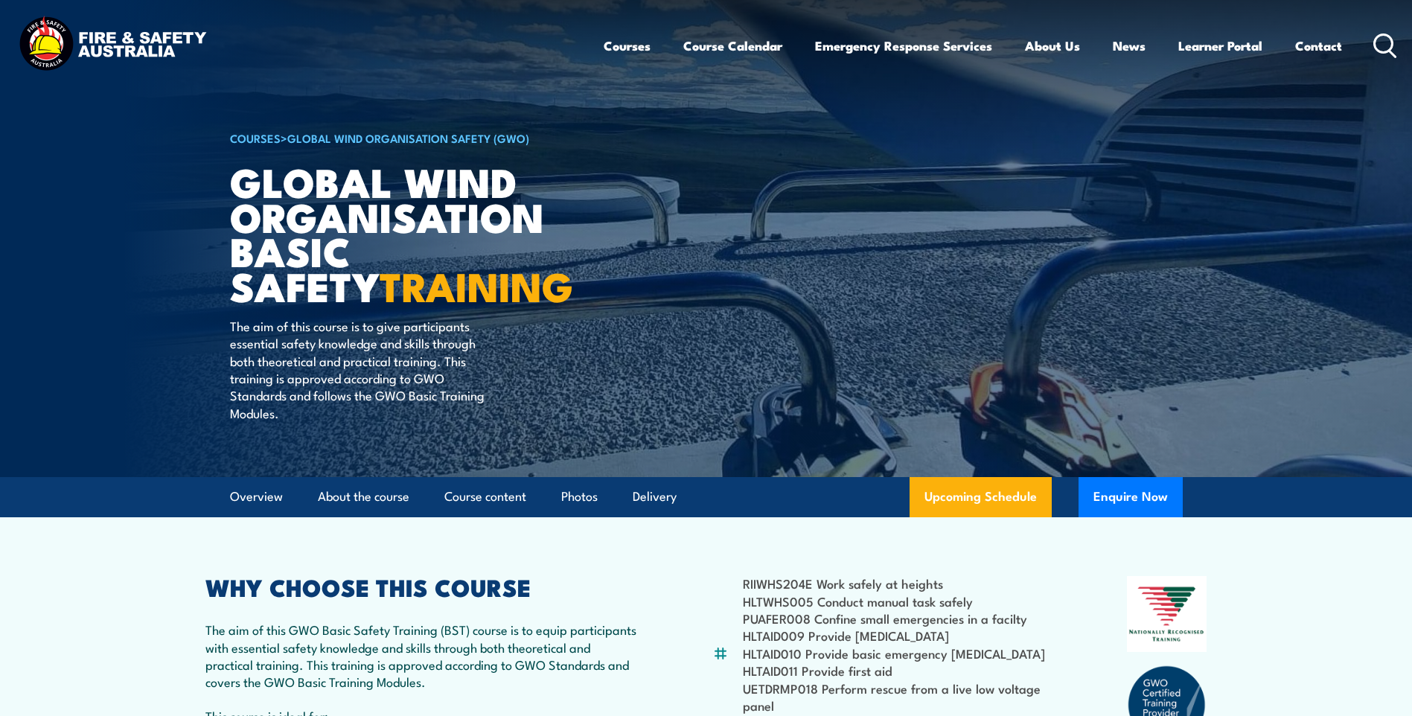  What do you see at coordinates (1131, 497) in the screenshot?
I see `button: Enquire Now` at bounding box center [1131, 497].